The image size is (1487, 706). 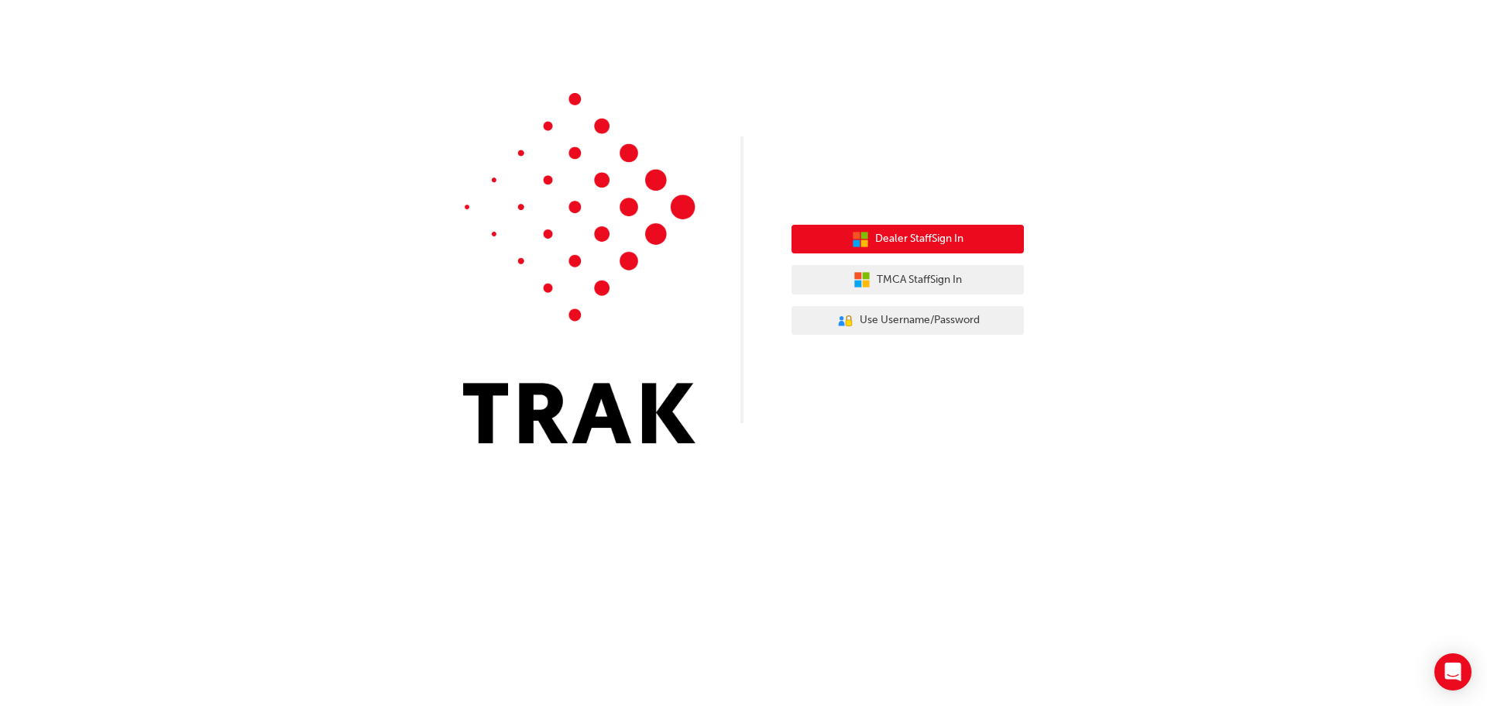 What do you see at coordinates (920, 239) in the screenshot?
I see `span: Dealer Staff Sign In` at bounding box center [920, 239].